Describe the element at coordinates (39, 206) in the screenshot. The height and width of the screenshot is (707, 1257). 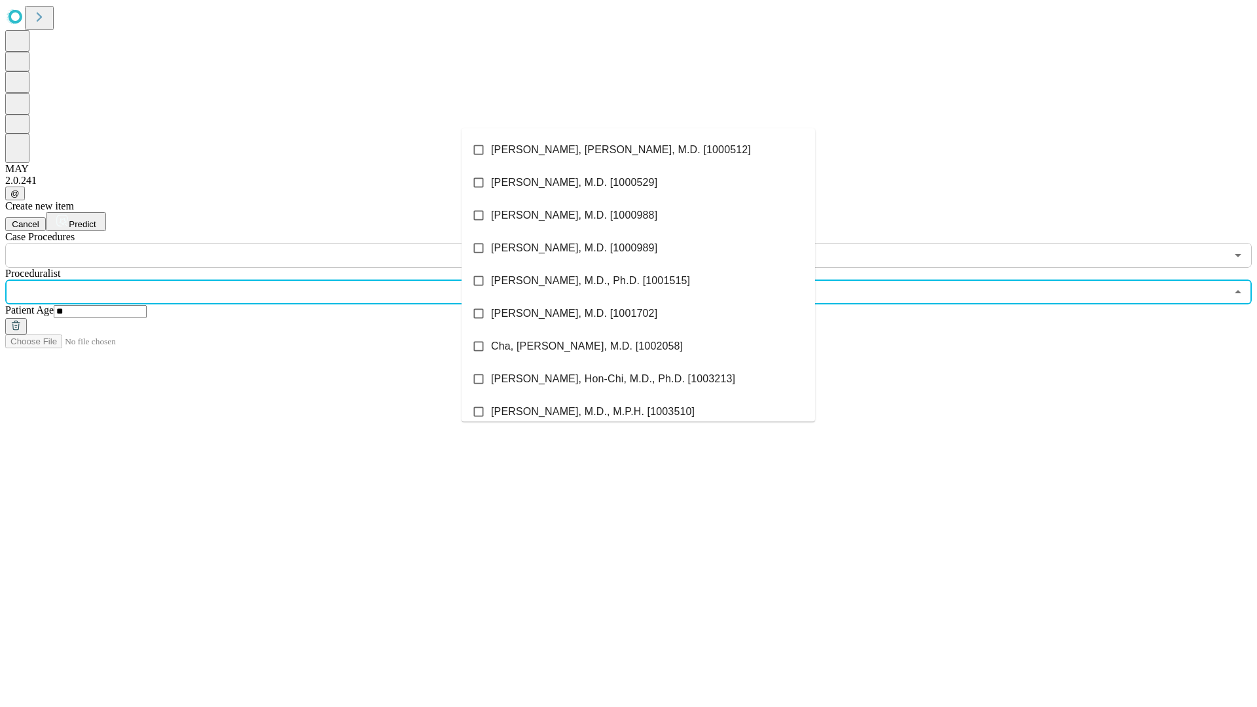
I see `span: Create new item` at that location.